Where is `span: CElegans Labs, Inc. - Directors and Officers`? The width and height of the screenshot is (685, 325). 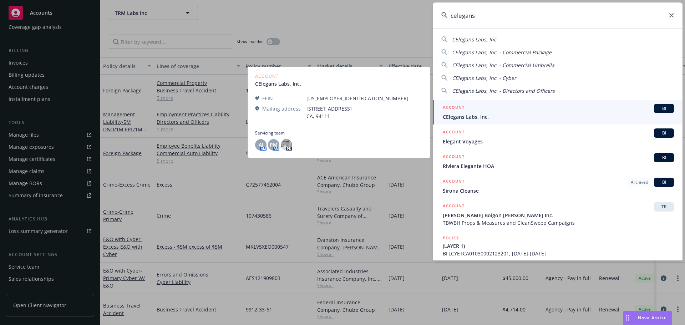
span: CElegans Labs, Inc. - Directors and Officers is located at coordinates (503, 91).